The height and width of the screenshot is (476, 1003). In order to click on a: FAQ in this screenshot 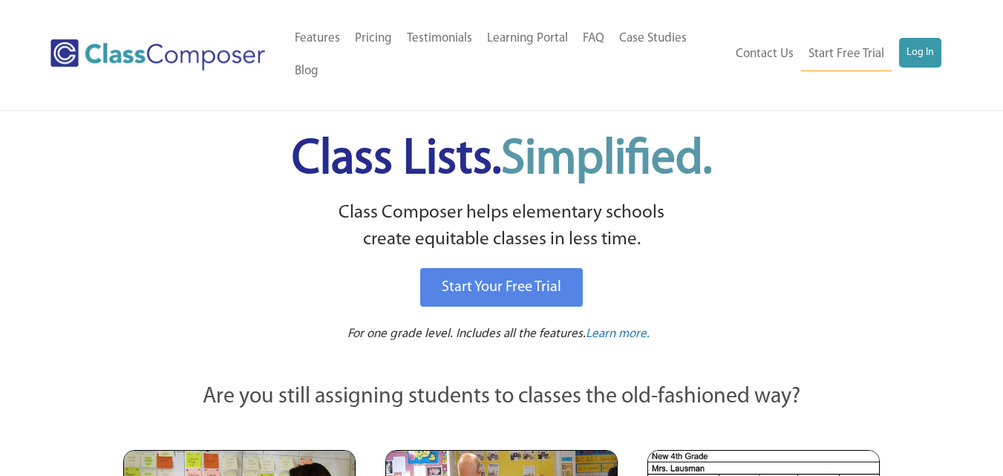, I will do `click(593, 39)`.